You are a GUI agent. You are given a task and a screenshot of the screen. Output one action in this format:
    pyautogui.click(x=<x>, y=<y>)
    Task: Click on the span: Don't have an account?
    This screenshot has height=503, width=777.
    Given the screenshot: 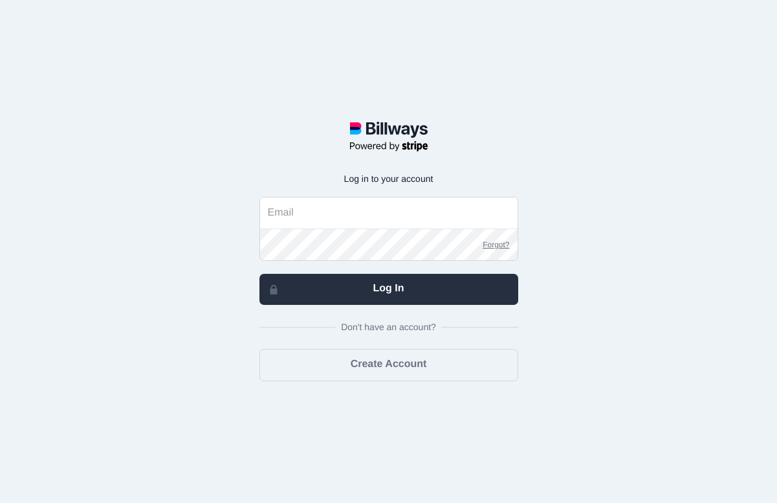 What is the action you would take?
    pyautogui.click(x=388, y=327)
    